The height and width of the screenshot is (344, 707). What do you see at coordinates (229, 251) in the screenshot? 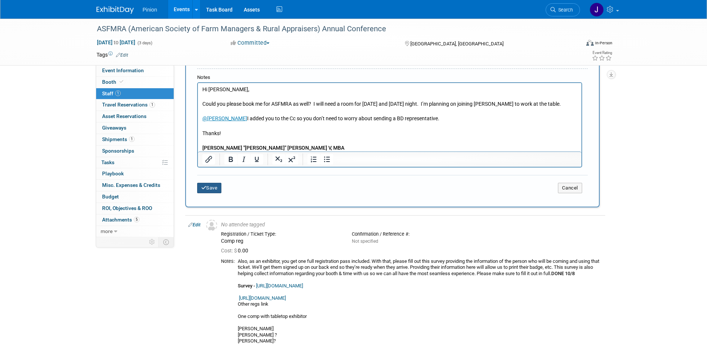
I see `span: Cost: $` at bounding box center [229, 251].